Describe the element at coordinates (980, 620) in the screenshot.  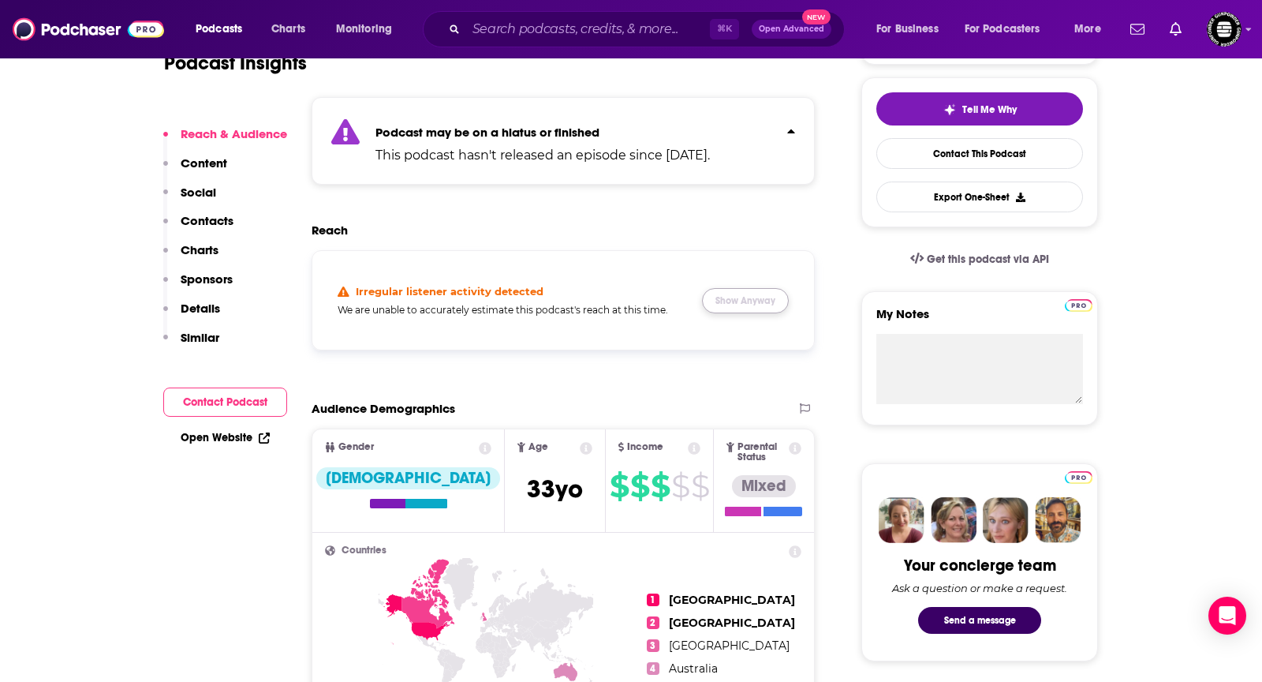
I see `button: Send a message` at that location.